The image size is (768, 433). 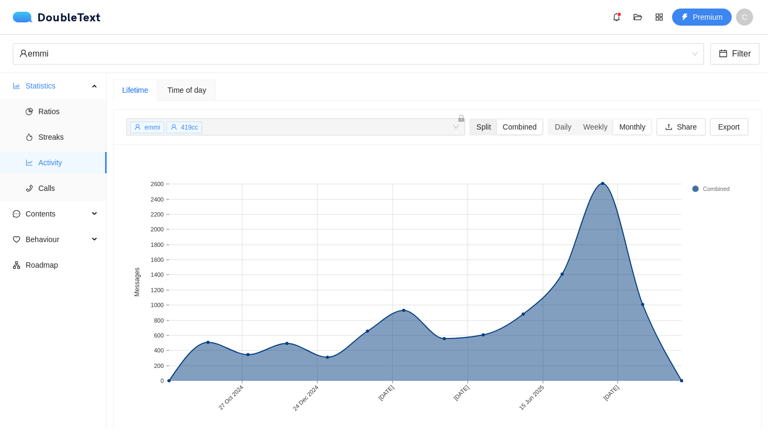 I want to click on text: 24 Dec 2024, so click(x=306, y=398).